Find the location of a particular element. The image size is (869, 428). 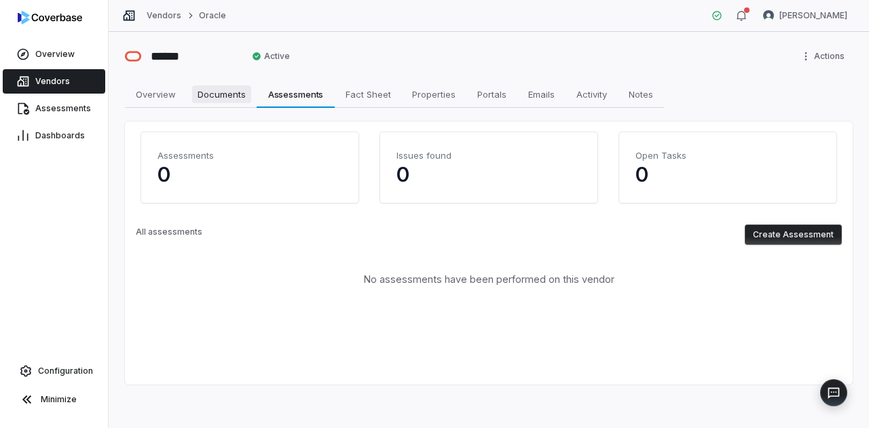

h4: Open Tasks is located at coordinates (728, 155).